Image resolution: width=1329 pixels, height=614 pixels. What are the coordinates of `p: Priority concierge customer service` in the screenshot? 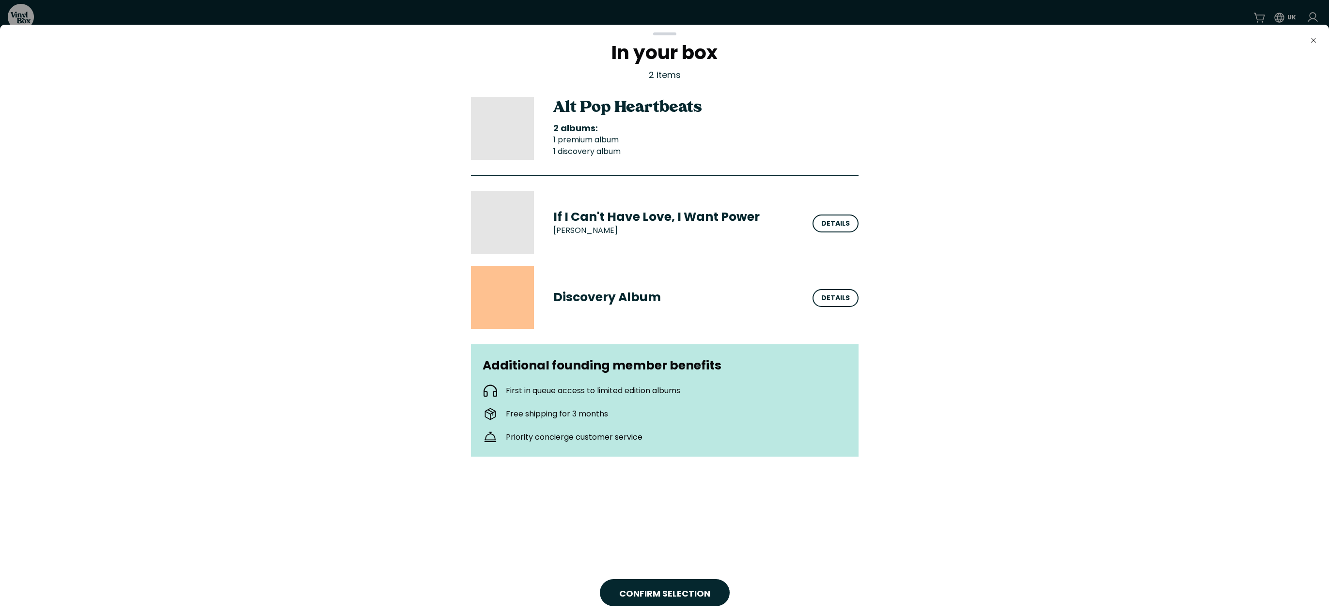 It's located at (574, 437).